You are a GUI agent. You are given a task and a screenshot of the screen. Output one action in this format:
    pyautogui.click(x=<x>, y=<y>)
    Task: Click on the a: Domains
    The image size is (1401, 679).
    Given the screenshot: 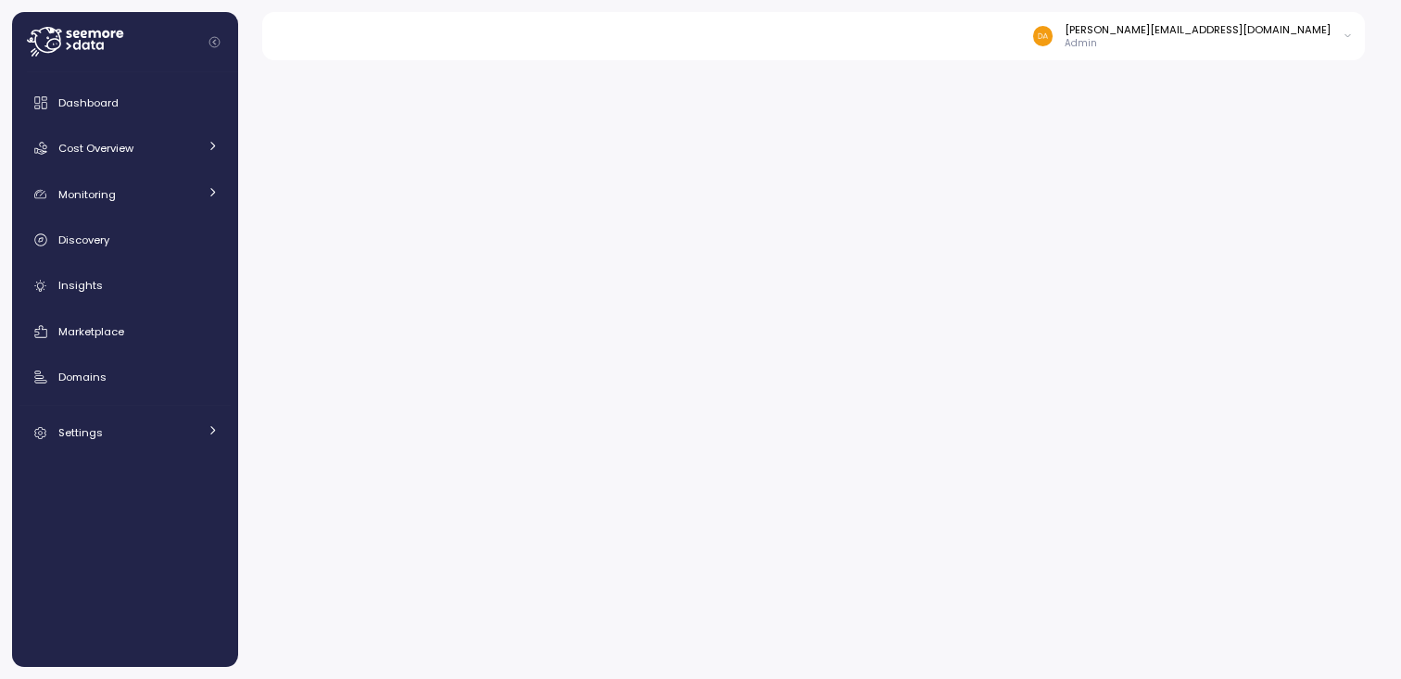 What is the action you would take?
    pyautogui.click(x=125, y=377)
    